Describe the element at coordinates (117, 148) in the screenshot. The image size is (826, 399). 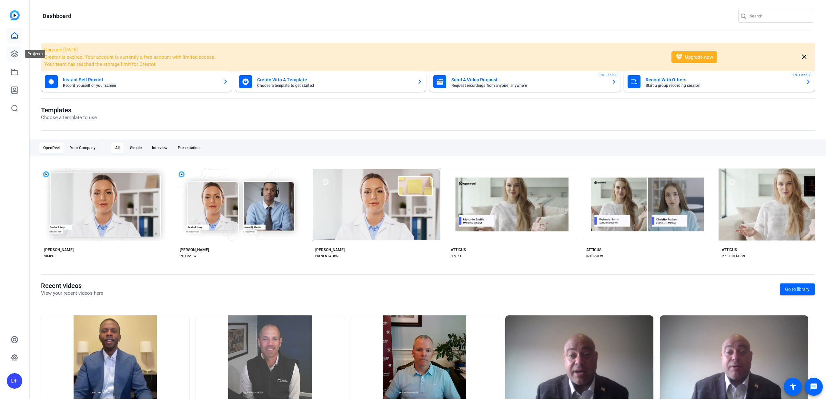
I see `div: All` at that location.